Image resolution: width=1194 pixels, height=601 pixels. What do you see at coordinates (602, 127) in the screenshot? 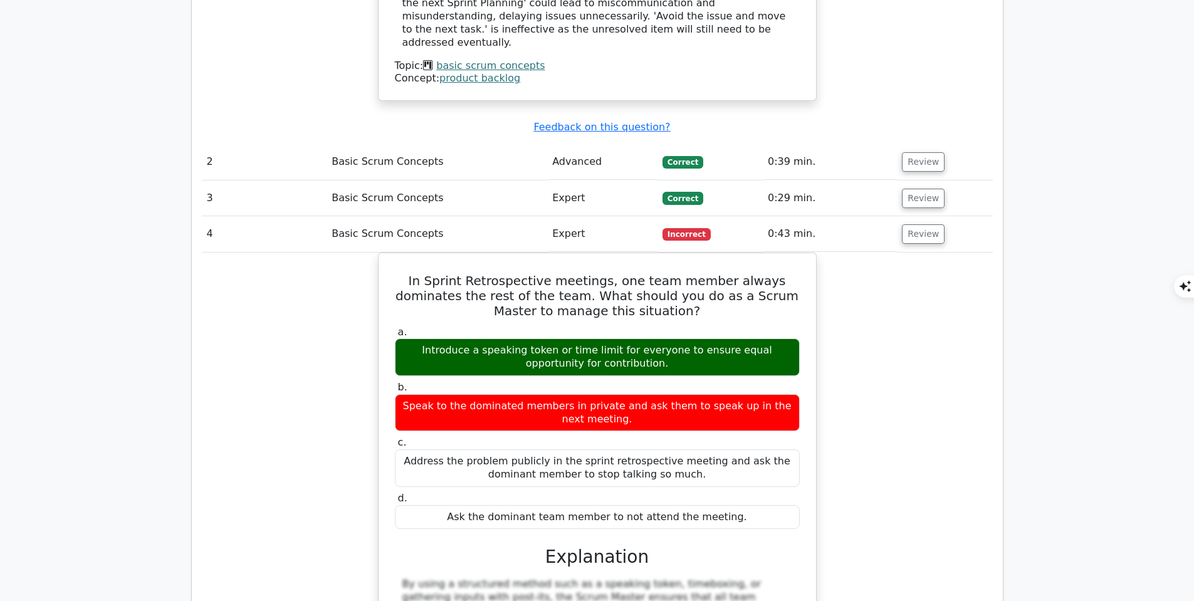
I see `u: Feedback on this question?` at bounding box center [602, 127].